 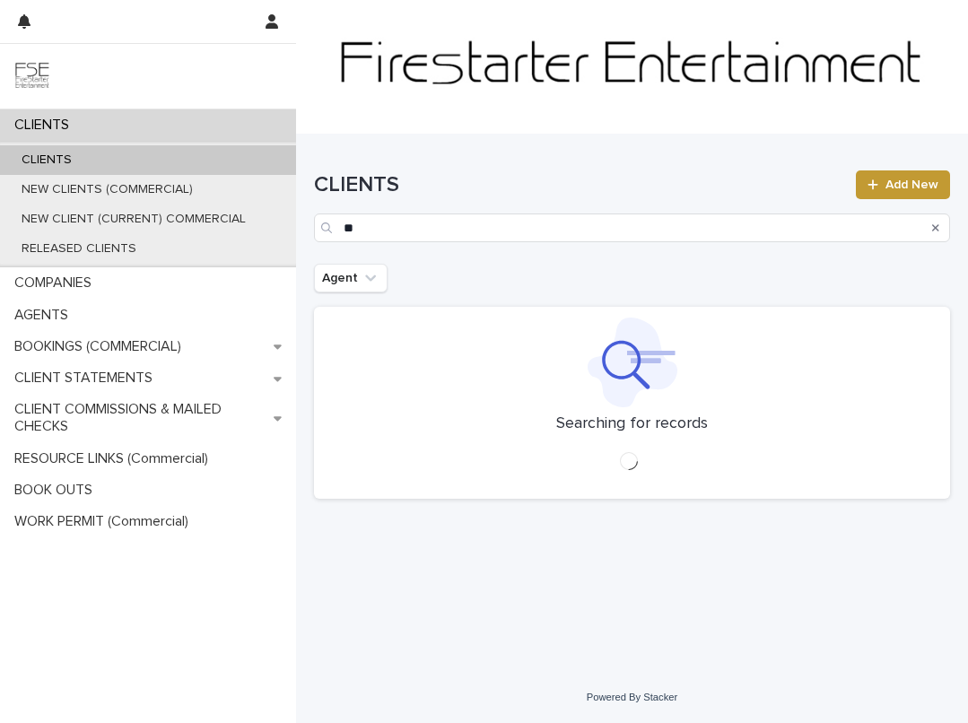 What do you see at coordinates (351, 278) in the screenshot?
I see `button: Agent` at bounding box center [351, 278].